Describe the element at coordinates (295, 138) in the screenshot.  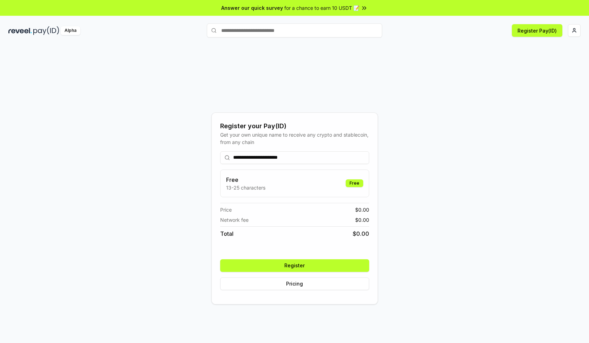
I see `div: Get your own unique name to receive any crypto and stablecoin, from any chain` at that location.